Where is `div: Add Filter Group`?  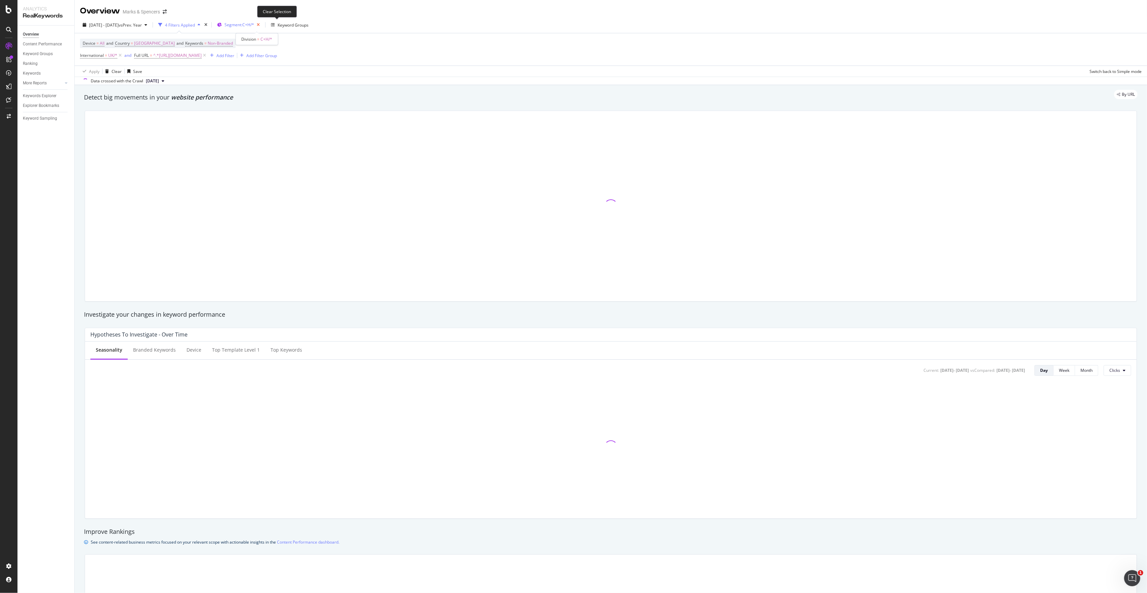
div: Add Filter Group is located at coordinates (261, 55).